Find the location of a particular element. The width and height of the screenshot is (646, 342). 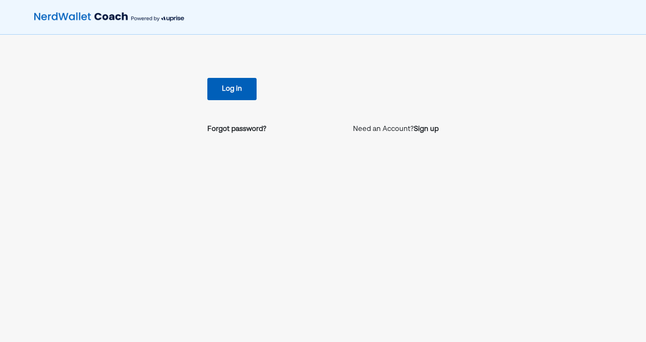

a: Sign up is located at coordinates (426, 129).